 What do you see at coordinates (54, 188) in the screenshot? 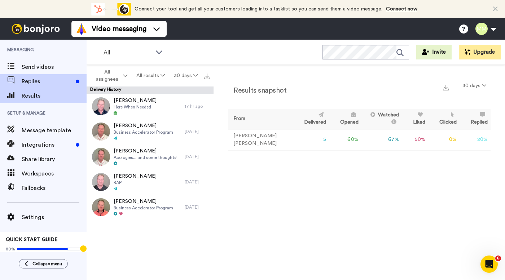
I see `span: Fallbacks` at bounding box center [54, 188].